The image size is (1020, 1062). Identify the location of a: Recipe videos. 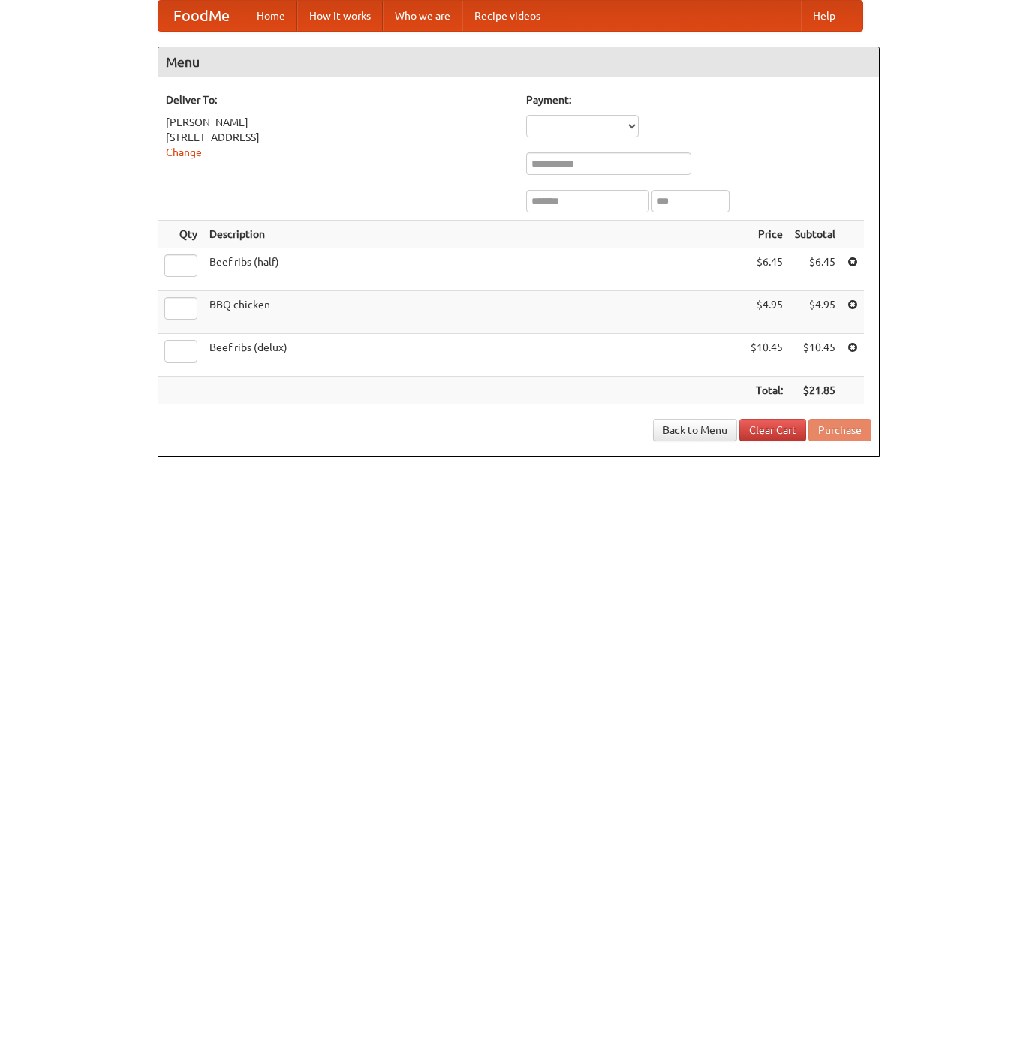
(507, 16).